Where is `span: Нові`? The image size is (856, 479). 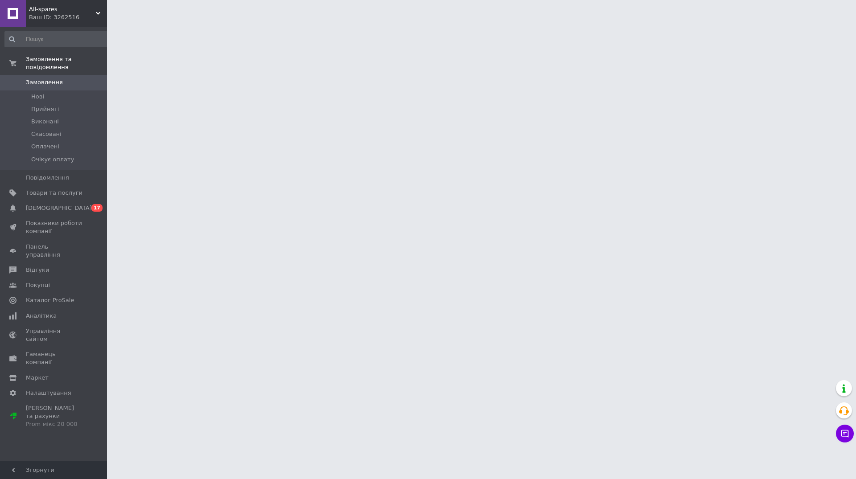 span: Нові is located at coordinates (37, 97).